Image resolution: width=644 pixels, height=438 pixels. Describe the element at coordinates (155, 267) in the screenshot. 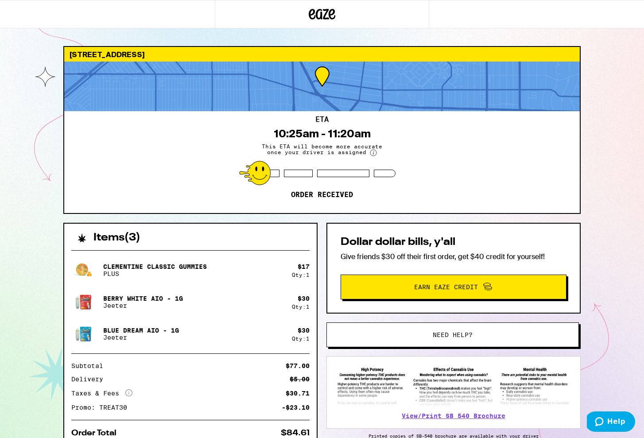

I see `p: Clementine CLASSIC Gummies` at that location.